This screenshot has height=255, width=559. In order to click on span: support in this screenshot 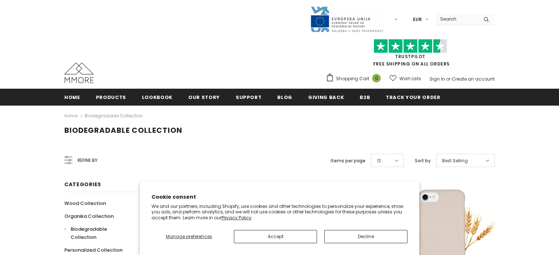, I will do `click(249, 97)`.